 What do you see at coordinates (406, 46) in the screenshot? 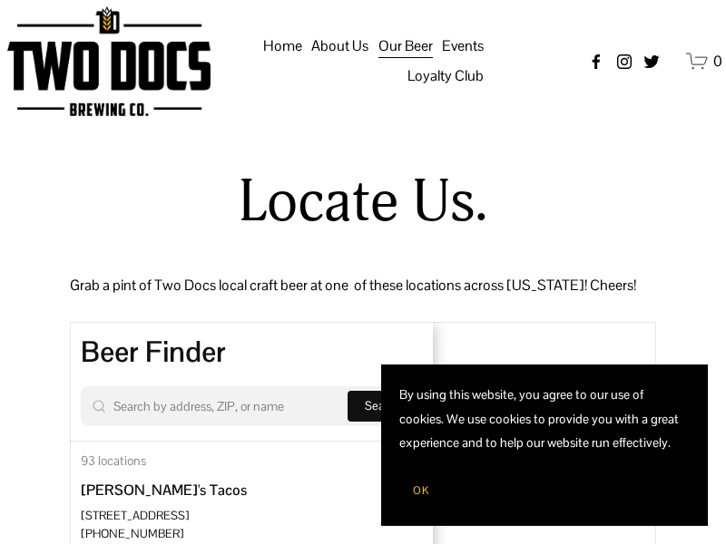
I see `span: Our Beer` at bounding box center [406, 46].